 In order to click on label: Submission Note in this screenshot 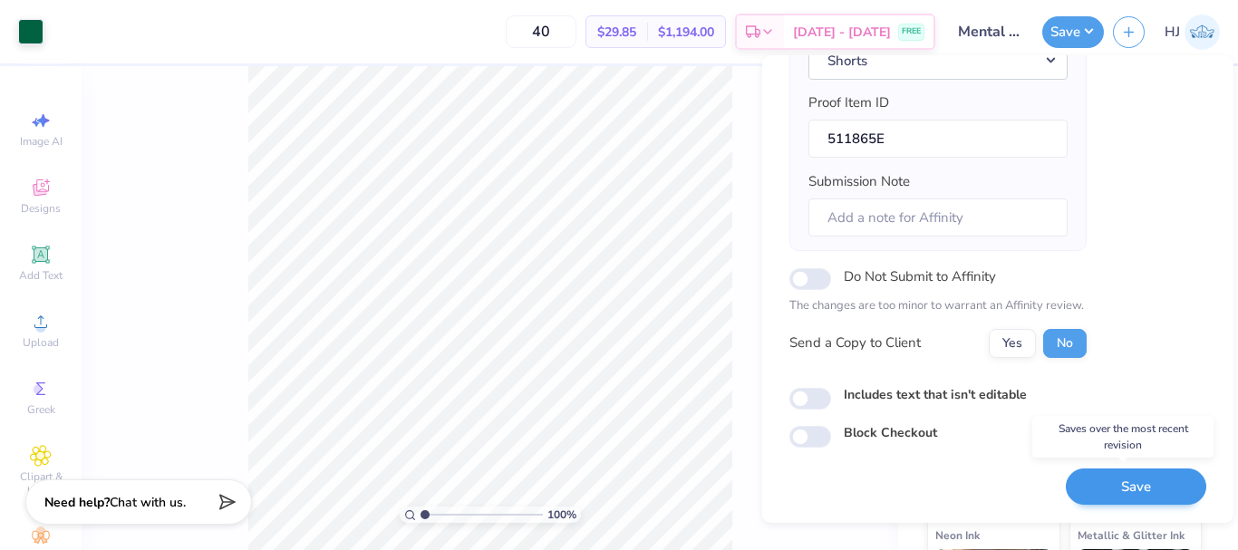, I will do `click(859, 181)`.